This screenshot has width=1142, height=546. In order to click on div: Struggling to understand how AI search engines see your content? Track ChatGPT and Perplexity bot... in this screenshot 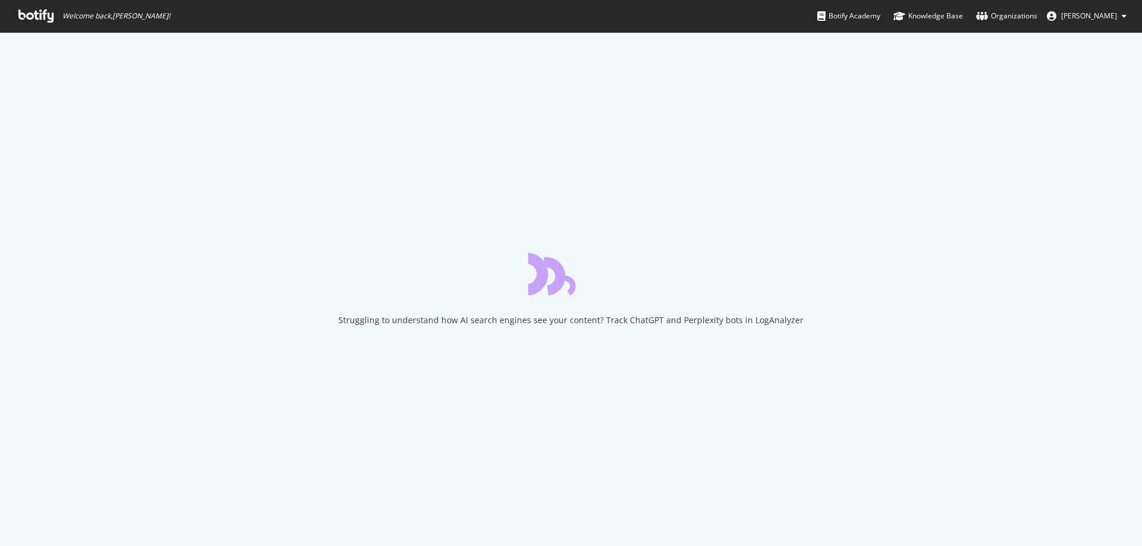, I will do `click(571, 321)`.